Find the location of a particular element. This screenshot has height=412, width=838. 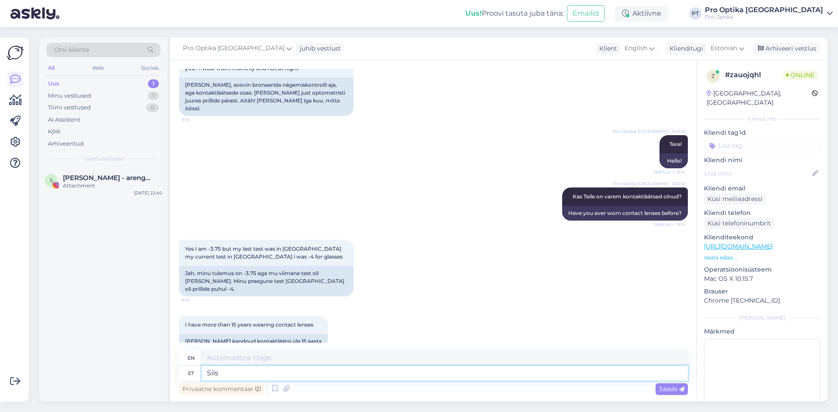

p: Operatsioonisüsteem is located at coordinates (762, 270).